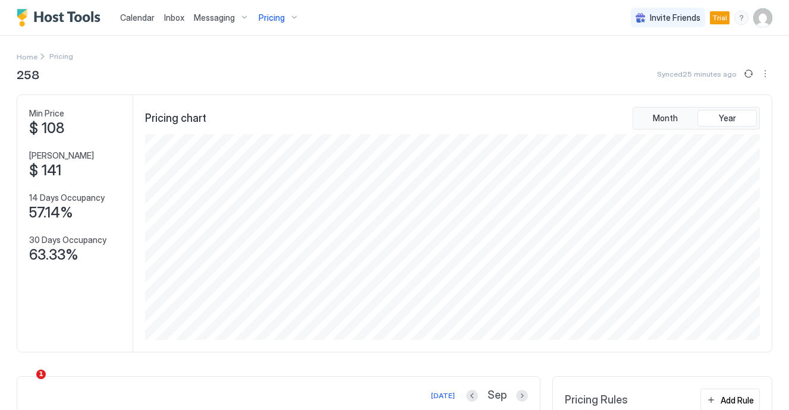  Describe the element at coordinates (763, 18) in the screenshot. I see `div: User profile` at that location.